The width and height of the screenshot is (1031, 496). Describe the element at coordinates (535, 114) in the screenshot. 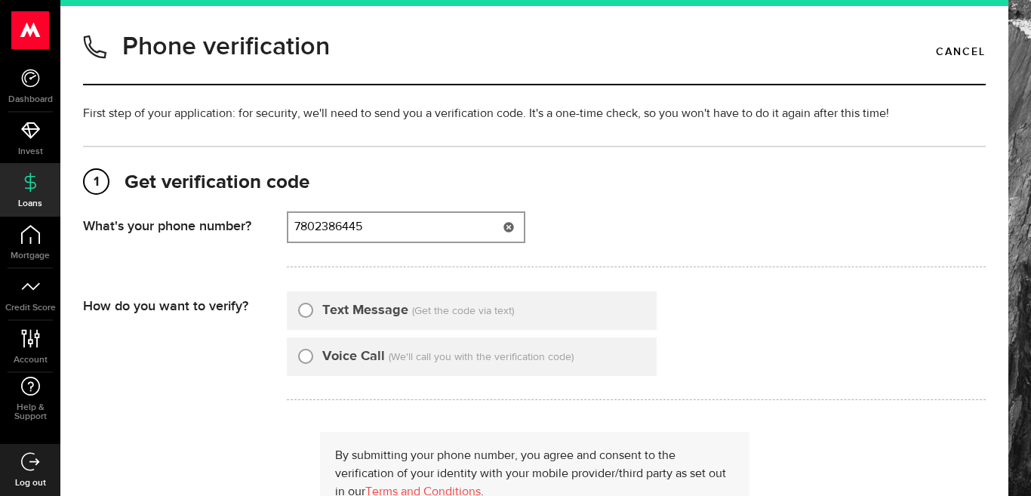

I see `p: First step of your application: for security, we'll need to send you a verification code. It's a ...` at that location.